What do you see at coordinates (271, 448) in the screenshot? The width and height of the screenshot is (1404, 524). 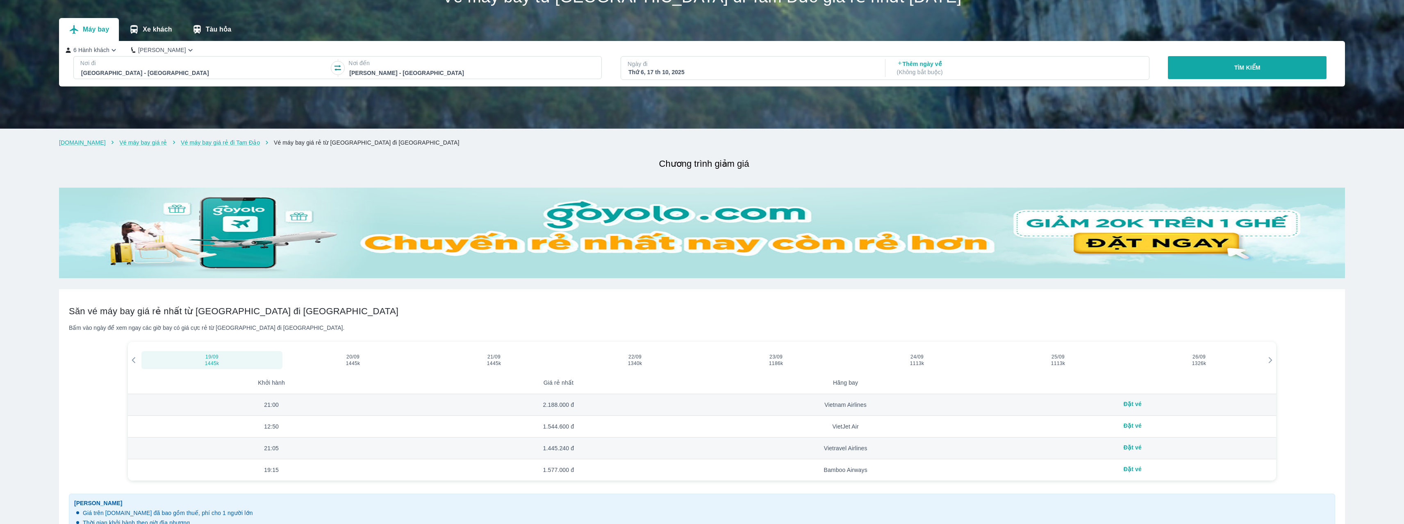 I see `td: 21:05` at bounding box center [271, 448].